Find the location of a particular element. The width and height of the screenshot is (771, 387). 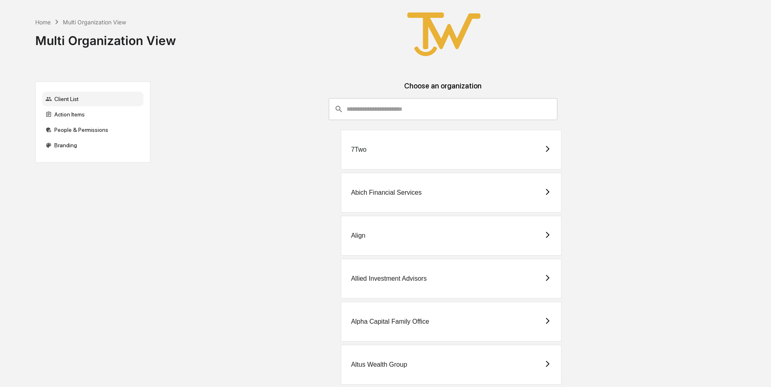

img: True West is located at coordinates (444, 34).